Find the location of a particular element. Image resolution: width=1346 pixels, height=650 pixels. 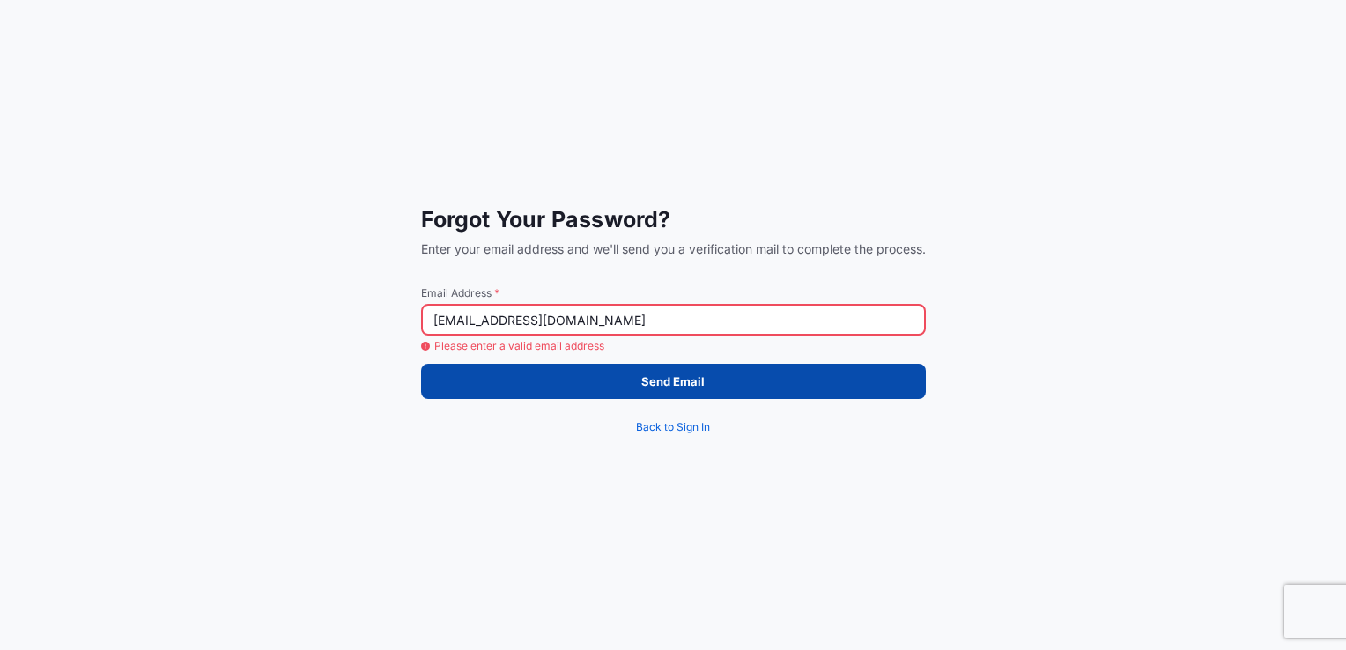

span: Back to Sign In is located at coordinates (673, 427).